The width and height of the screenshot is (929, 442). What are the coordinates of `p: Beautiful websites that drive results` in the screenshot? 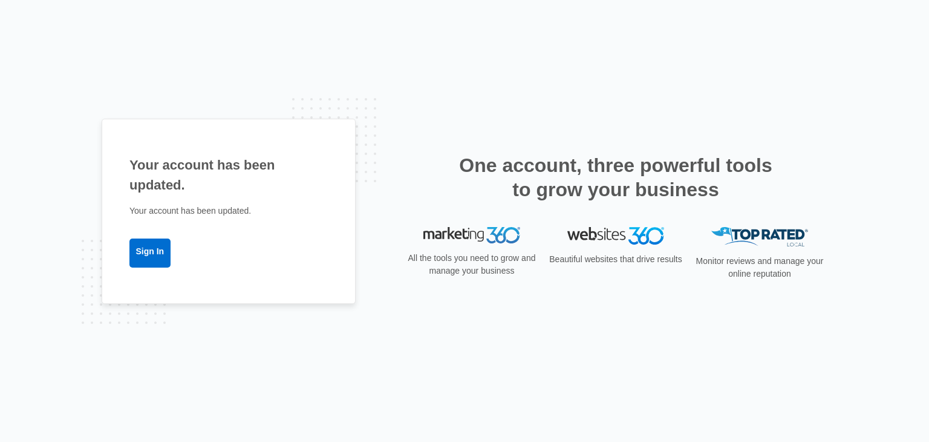 It's located at (616, 259).